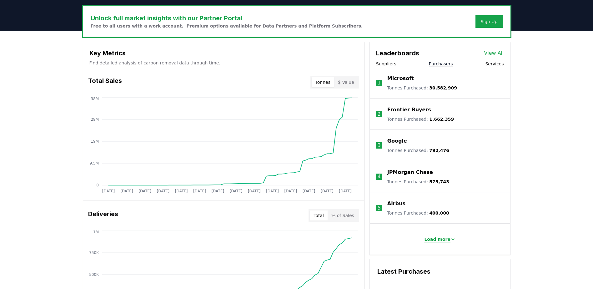 This screenshot has width=593, height=289. Describe the element at coordinates (397, 141) in the screenshot. I see `p: Google` at that location.